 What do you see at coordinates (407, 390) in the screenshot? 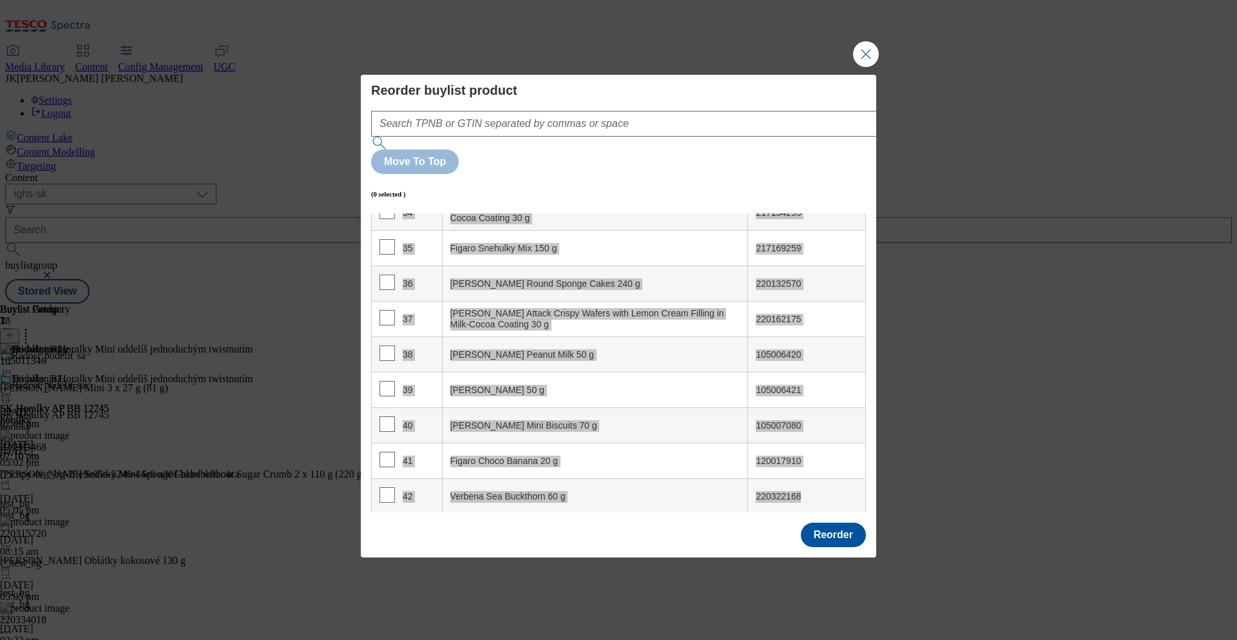
I see `div: 39` at bounding box center [407, 390].